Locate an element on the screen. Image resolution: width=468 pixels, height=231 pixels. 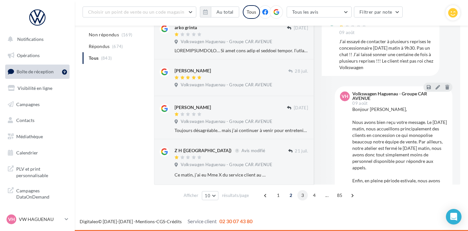
span: 1 is located at coordinates (278, 196).